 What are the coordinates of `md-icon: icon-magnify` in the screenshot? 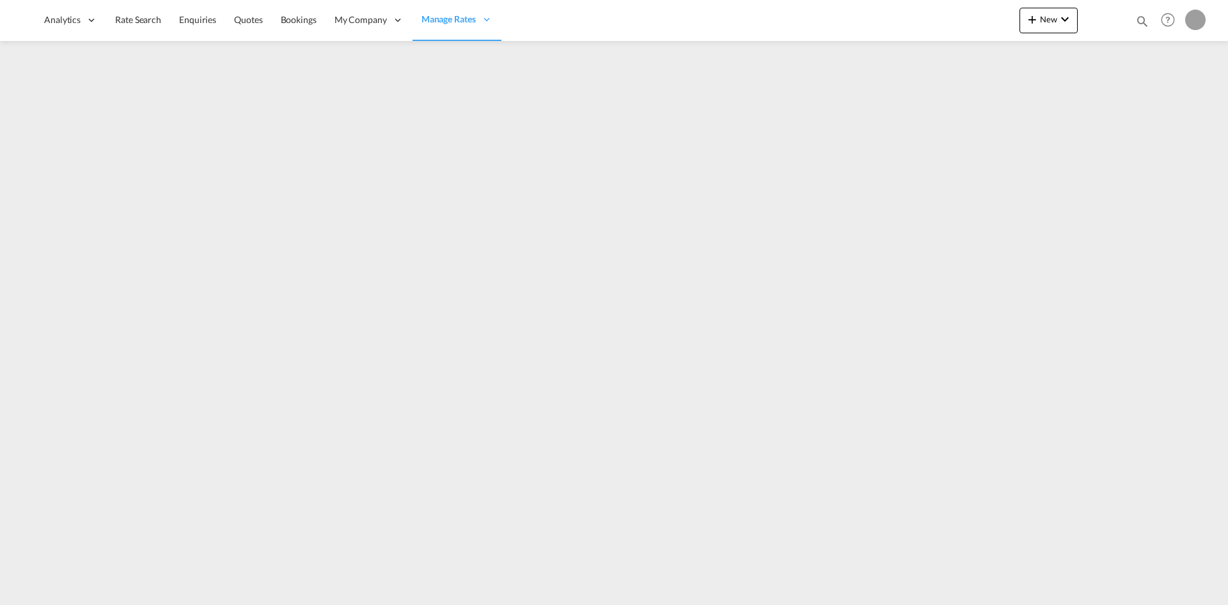 It's located at (1143, 21).